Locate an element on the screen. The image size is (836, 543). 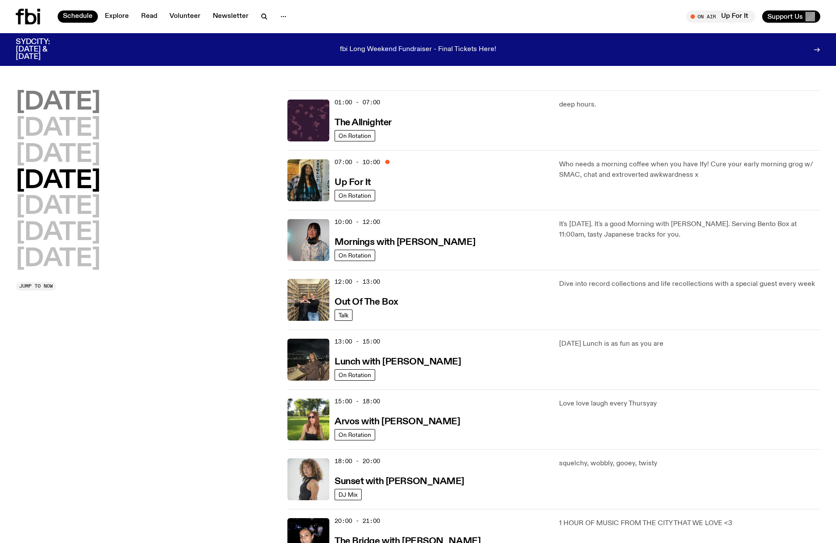
span: Support Us is located at coordinates (785, 17).